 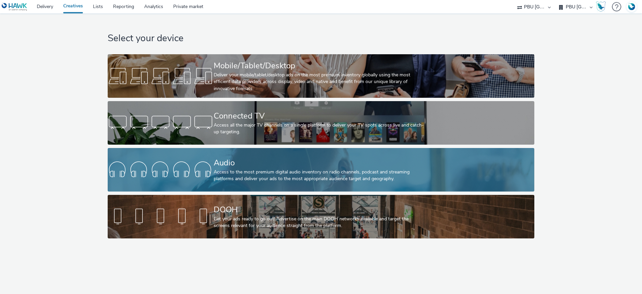 What do you see at coordinates (320, 162) in the screenshot?
I see `div: Audio` at bounding box center [320, 162].